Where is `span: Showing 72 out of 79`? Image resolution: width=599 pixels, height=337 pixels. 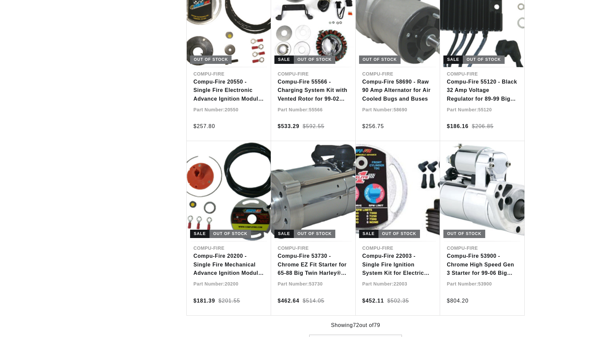 span: Showing 72 out of 79 is located at coordinates (355, 325).